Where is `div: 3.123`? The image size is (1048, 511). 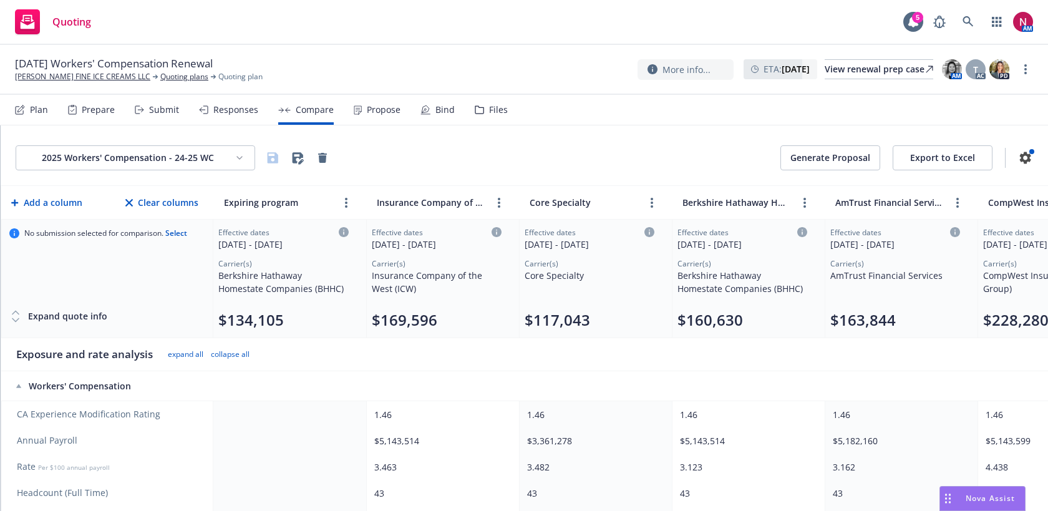 div: 3.123 is located at coordinates (746, 467).